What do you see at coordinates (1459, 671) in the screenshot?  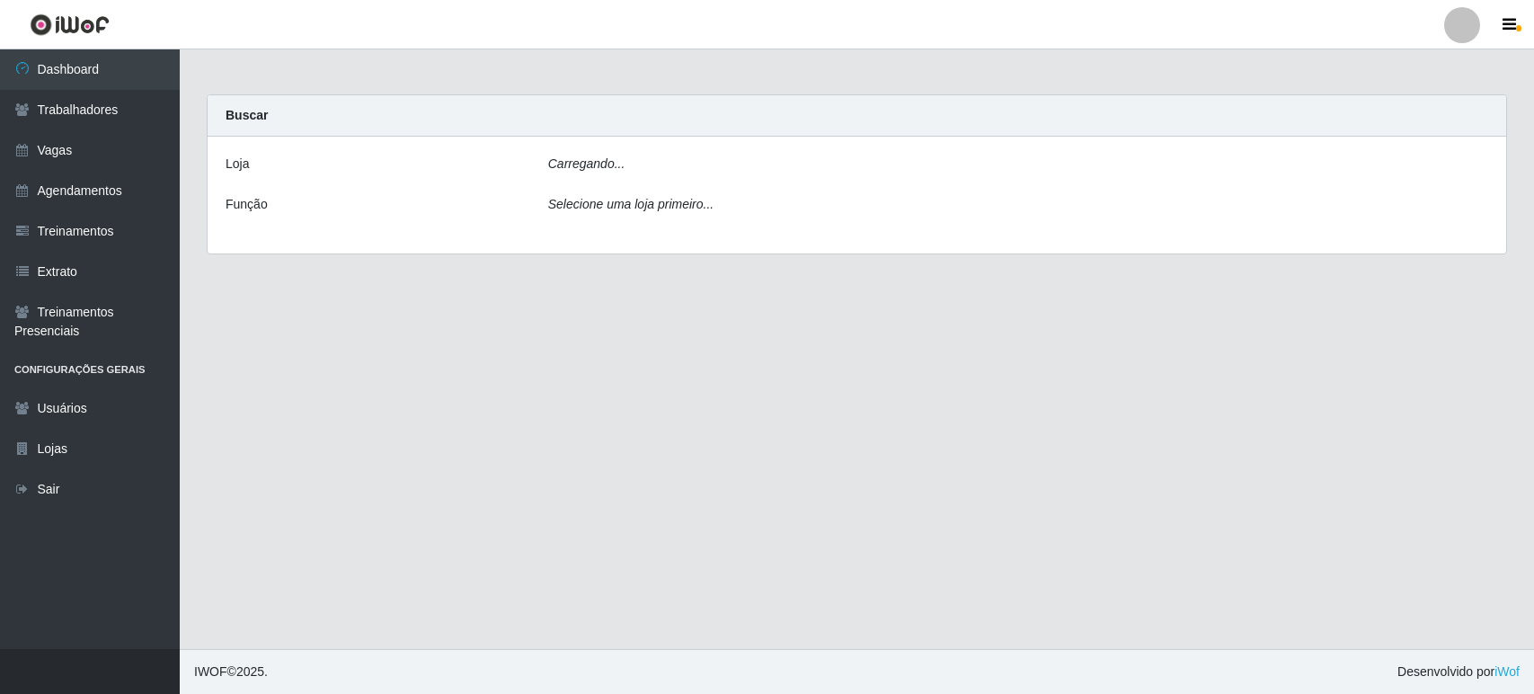 I see `span: Desenvolvido por` at bounding box center [1459, 671].